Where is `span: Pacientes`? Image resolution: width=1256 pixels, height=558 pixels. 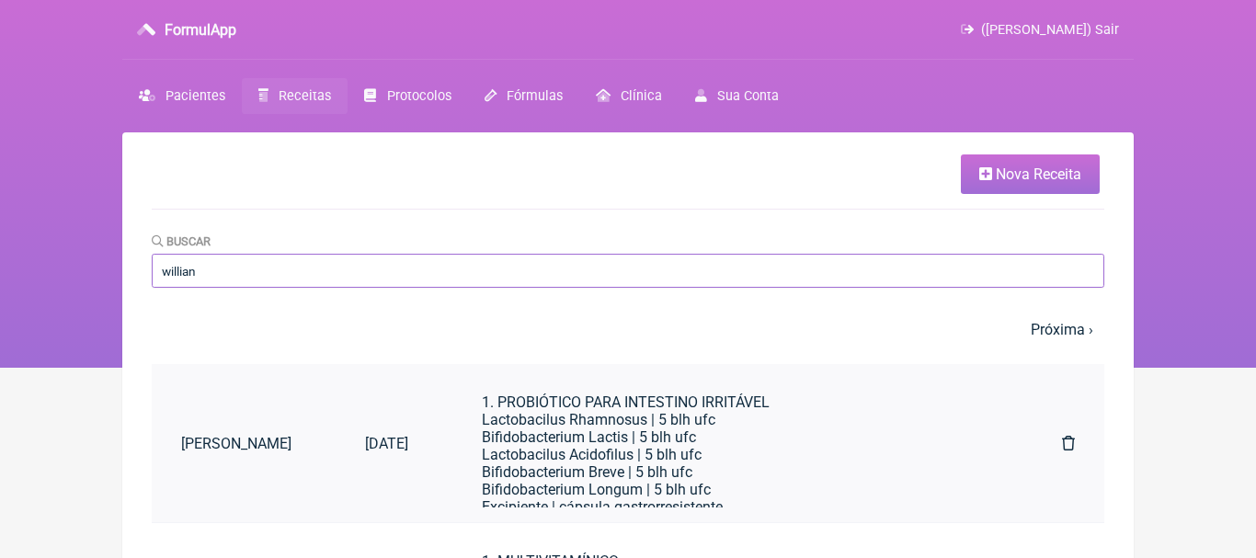
span: Pacientes is located at coordinates (195, 96).